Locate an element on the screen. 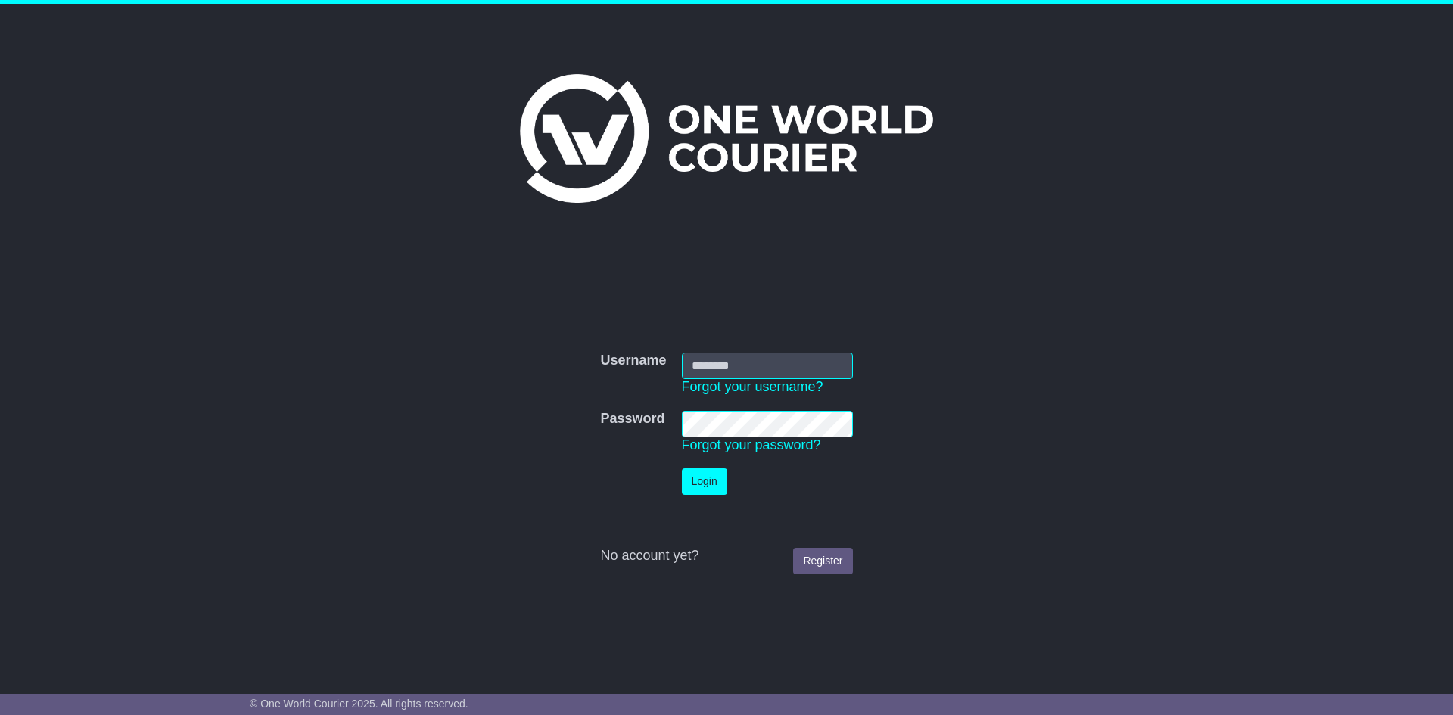 The width and height of the screenshot is (1453, 715). label: Username is located at coordinates (632, 361).